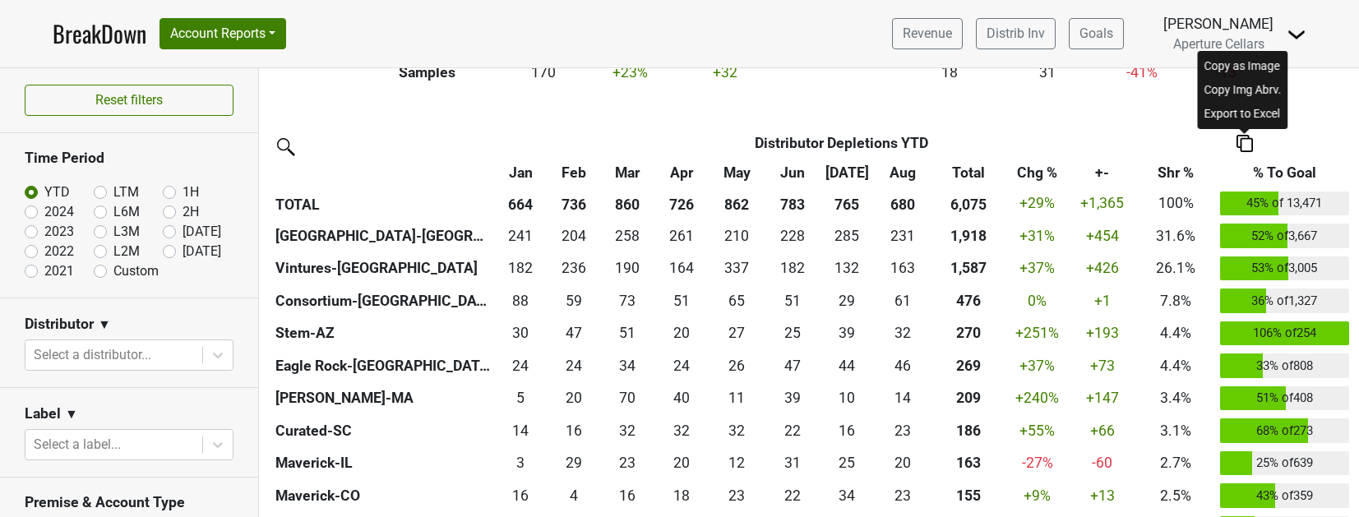  I want to click on th: 726, so click(681, 204).